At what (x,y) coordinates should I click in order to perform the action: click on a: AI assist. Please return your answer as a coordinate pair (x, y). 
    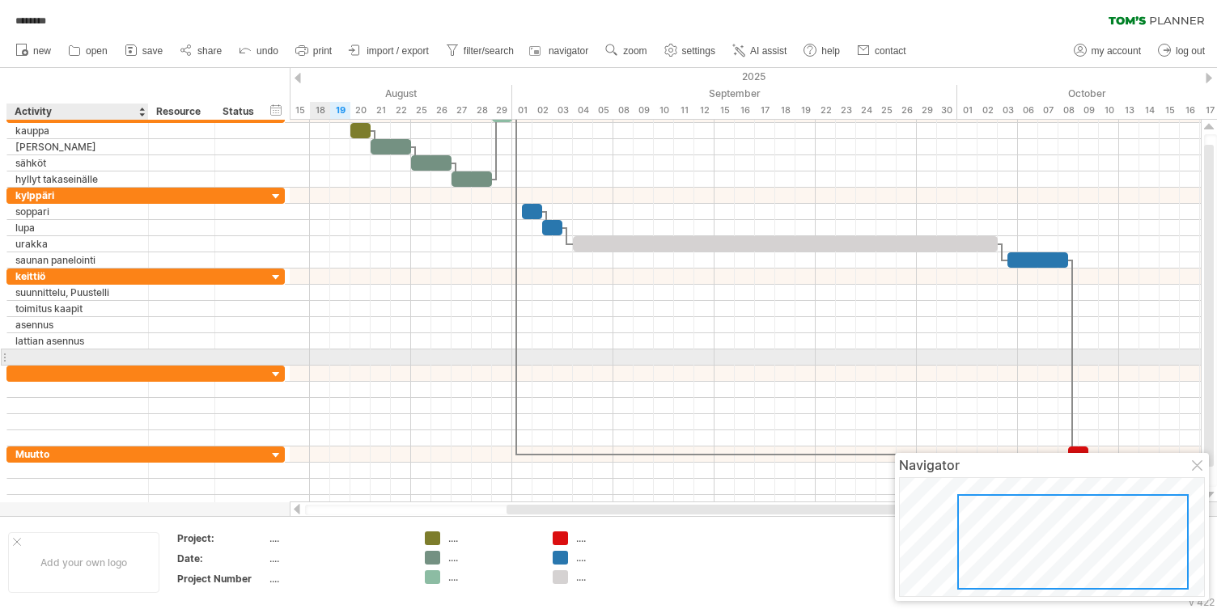
    Looking at the image, I should click on (760, 51).